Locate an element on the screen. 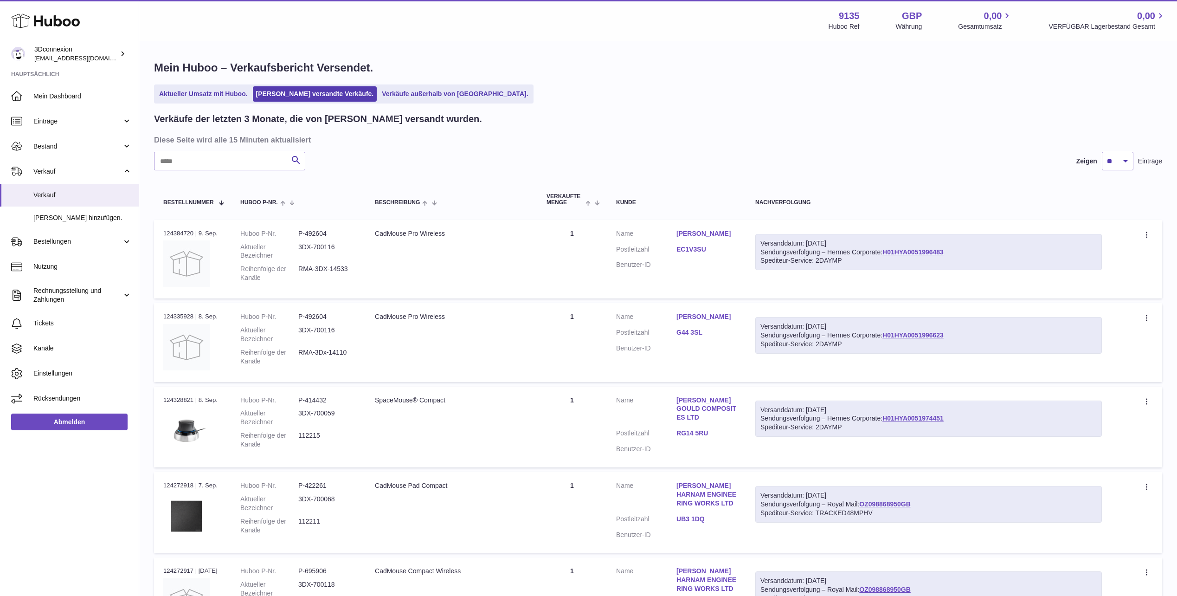 The image size is (1177, 596). dd: P-492604 is located at coordinates (327, 233).